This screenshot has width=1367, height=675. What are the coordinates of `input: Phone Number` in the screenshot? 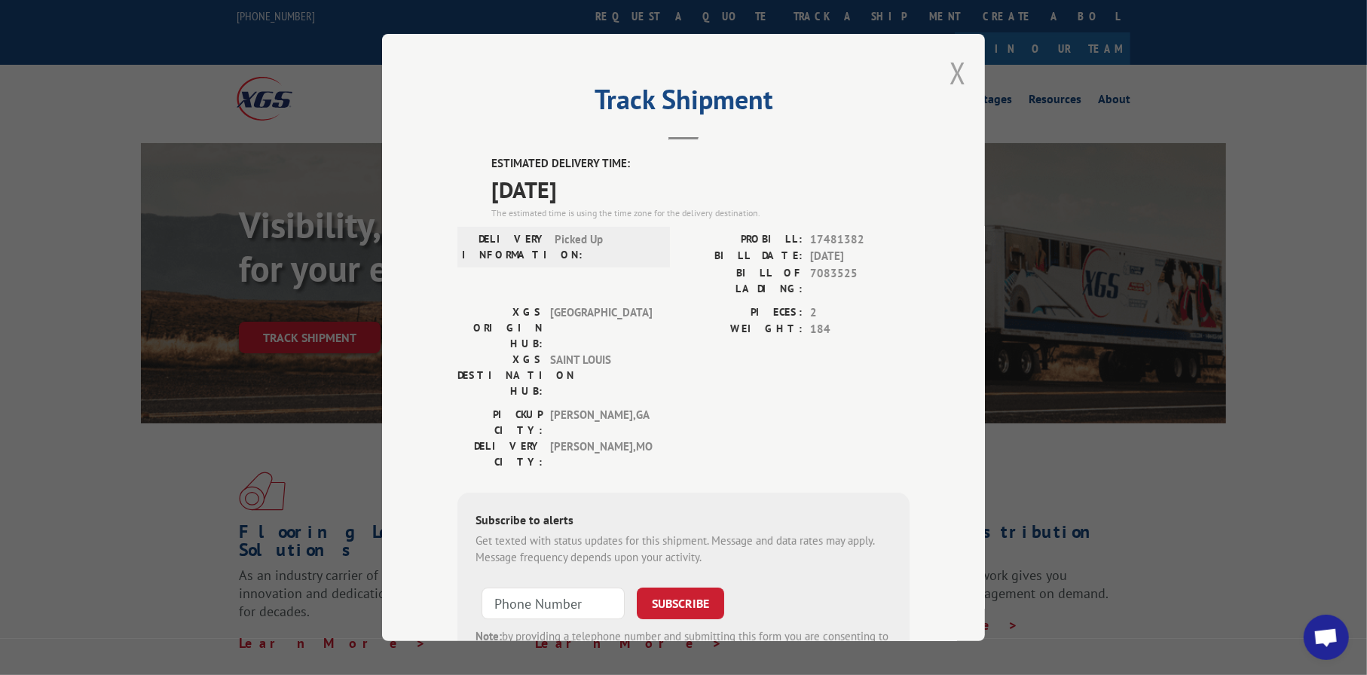 It's located at (553, 603).